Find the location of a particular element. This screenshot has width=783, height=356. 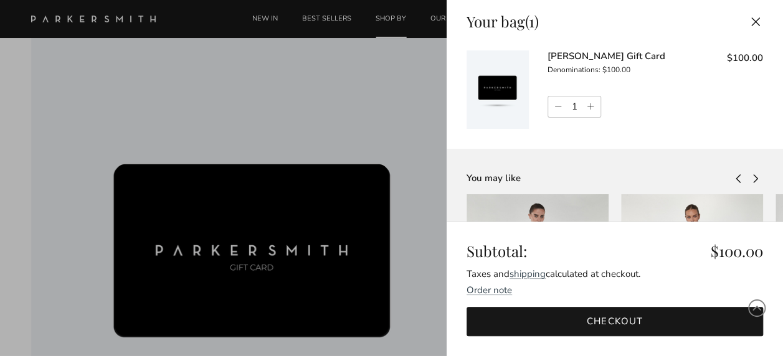

div: Your bag is located at coordinates (502, 21).